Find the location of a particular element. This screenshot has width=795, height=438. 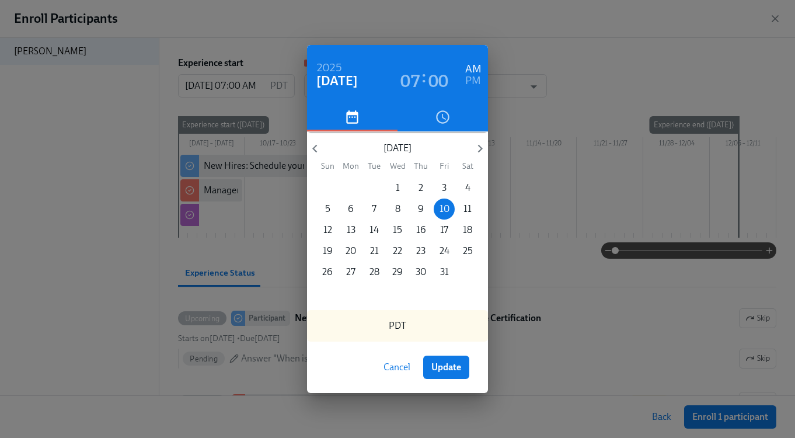

span: Cancel is located at coordinates (397, 367).